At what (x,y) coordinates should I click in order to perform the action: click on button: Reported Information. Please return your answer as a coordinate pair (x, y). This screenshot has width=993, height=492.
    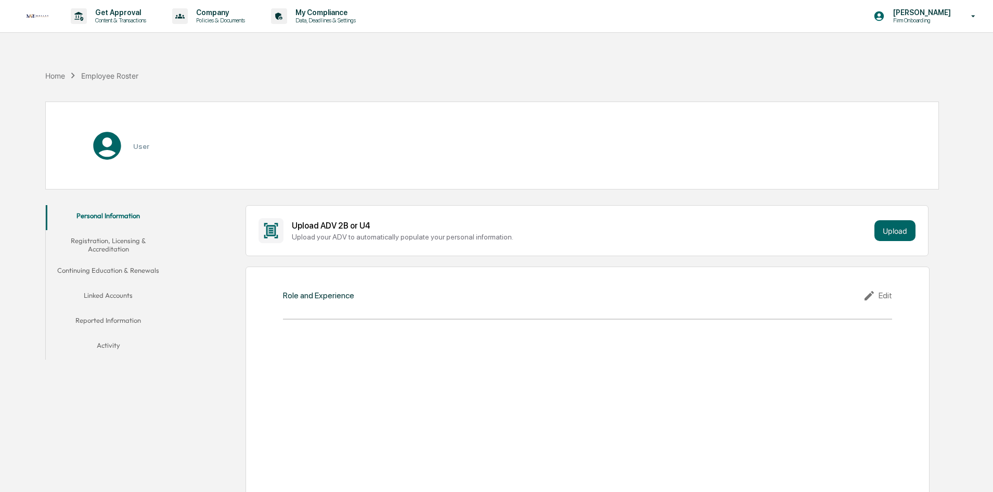
    Looking at the image, I should click on (108, 322).